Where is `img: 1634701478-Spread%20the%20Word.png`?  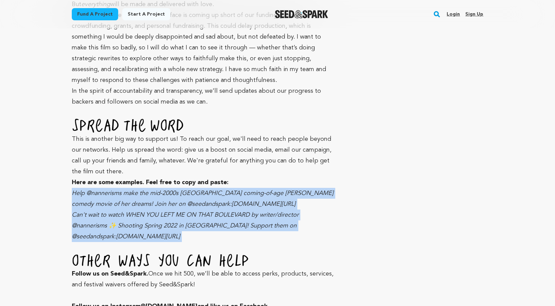
img: 1634701478-Spread%20the%20Word.png is located at coordinates (204, 126).